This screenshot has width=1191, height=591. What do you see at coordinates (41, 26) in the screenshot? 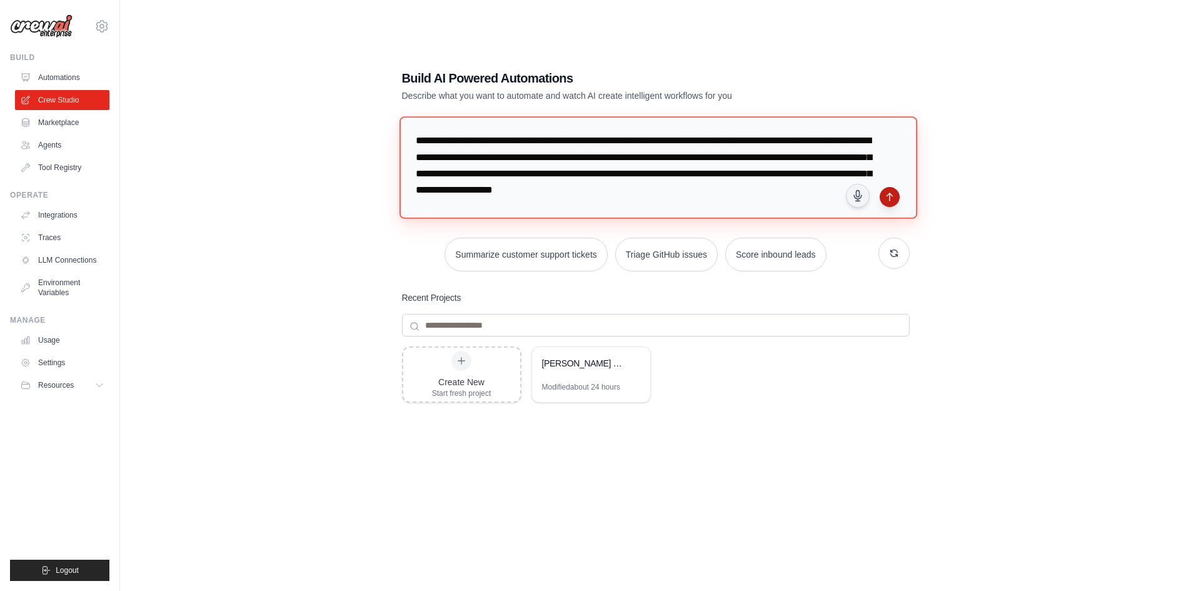
I see `img: Logo` at bounding box center [41, 26].